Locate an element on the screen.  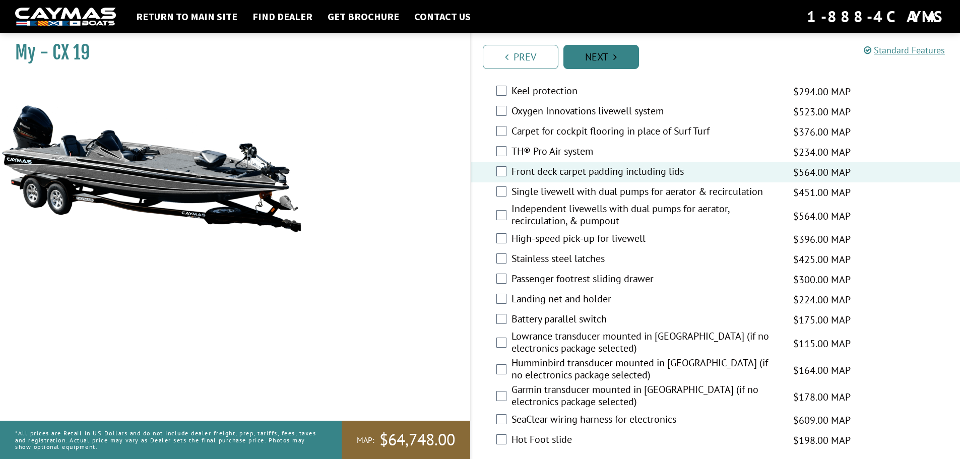
label: Front deck carpet padding including lids is located at coordinates (646, 172).